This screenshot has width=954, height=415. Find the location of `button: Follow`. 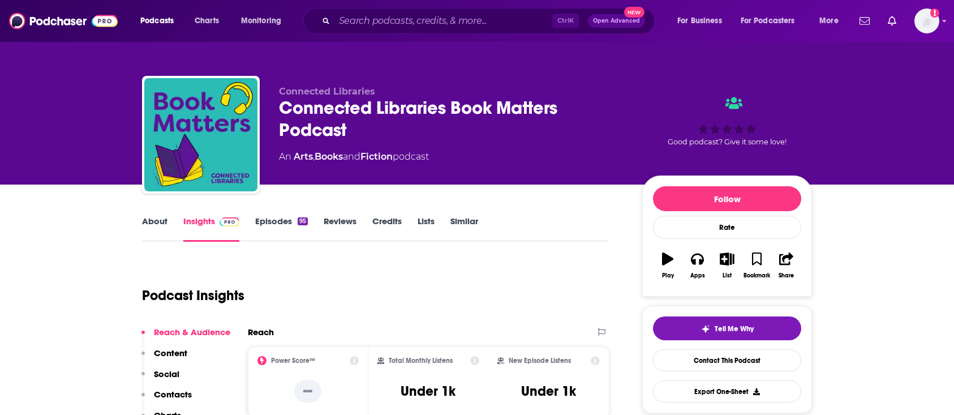

button: Follow is located at coordinates (727, 199).